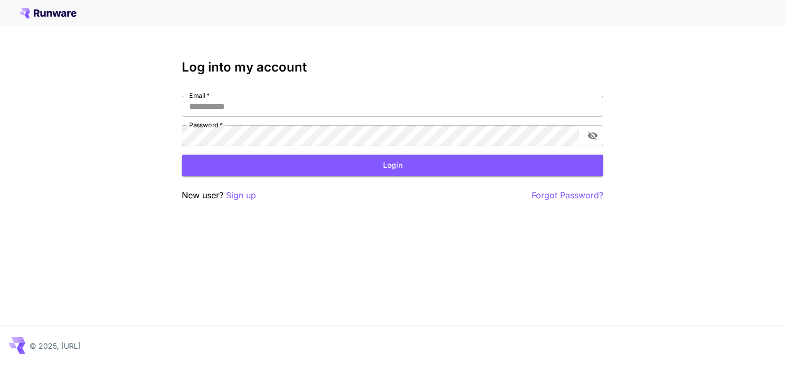 This screenshot has width=785, height=365. What do you see at coordinates (241, 195) in the screenshot?
I see `p: Sign up` at bounding box center [241, 195].